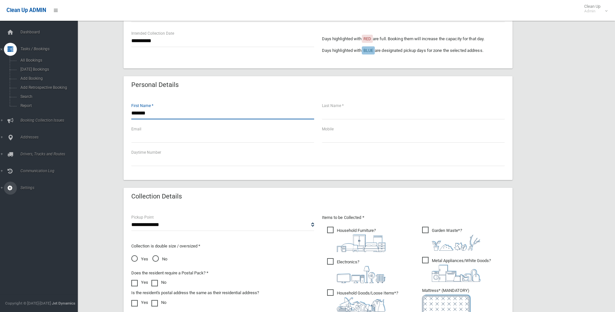 The height and width of the screenshot is (312, 615). I want to click on span: Tasks / Bookings, so click(51, 49).